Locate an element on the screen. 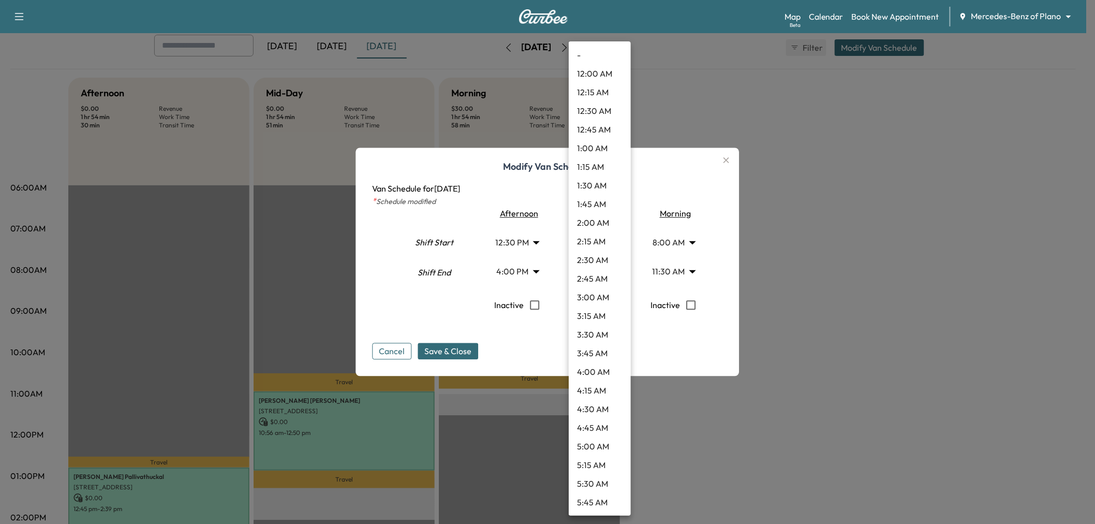 Image resolution: width=1095 pixels, height=524 pixels. li: 4:45 AM is located at coordinates (600, 427).